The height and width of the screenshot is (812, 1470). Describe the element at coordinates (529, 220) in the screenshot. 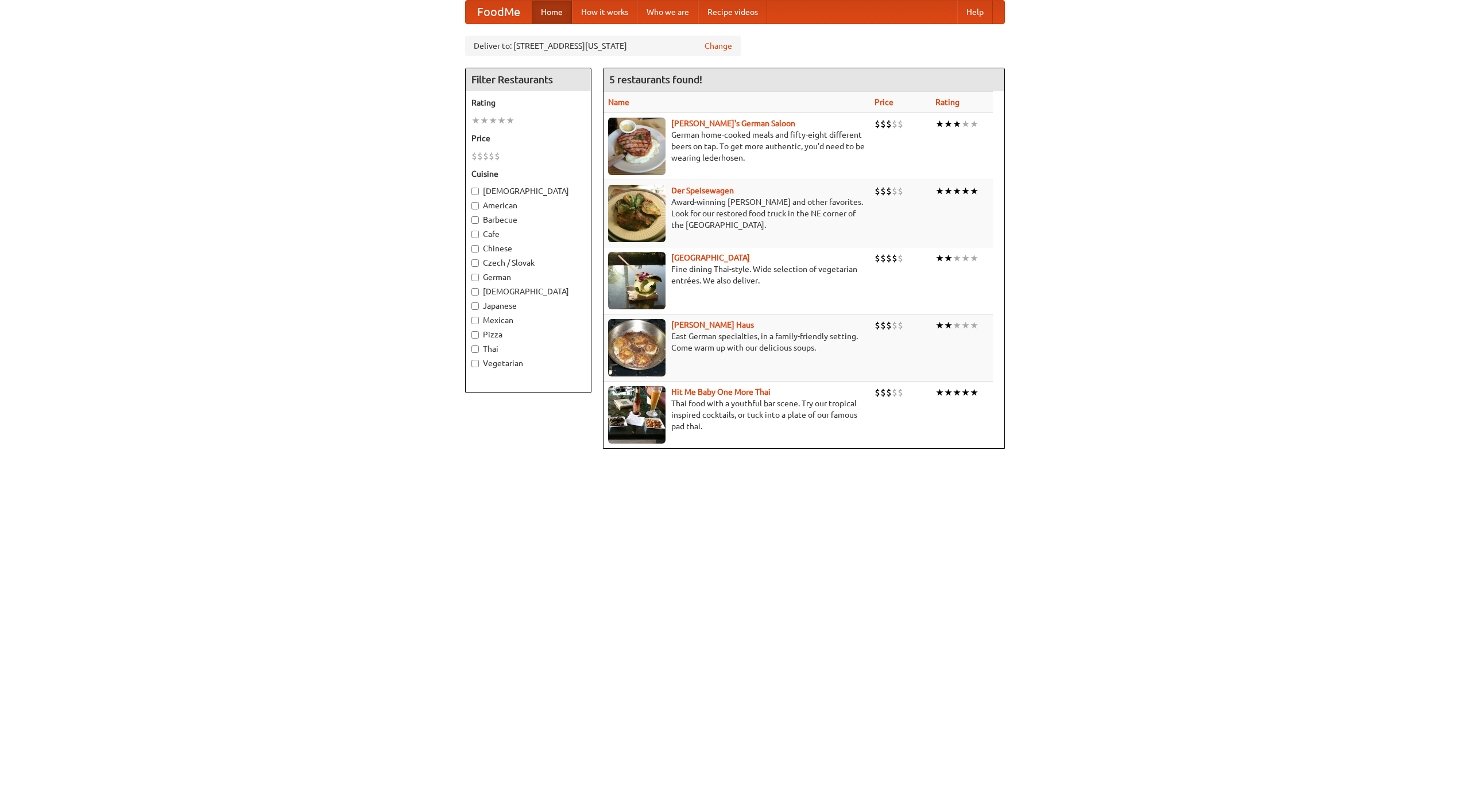

I see `label: Barbecue` at that location.